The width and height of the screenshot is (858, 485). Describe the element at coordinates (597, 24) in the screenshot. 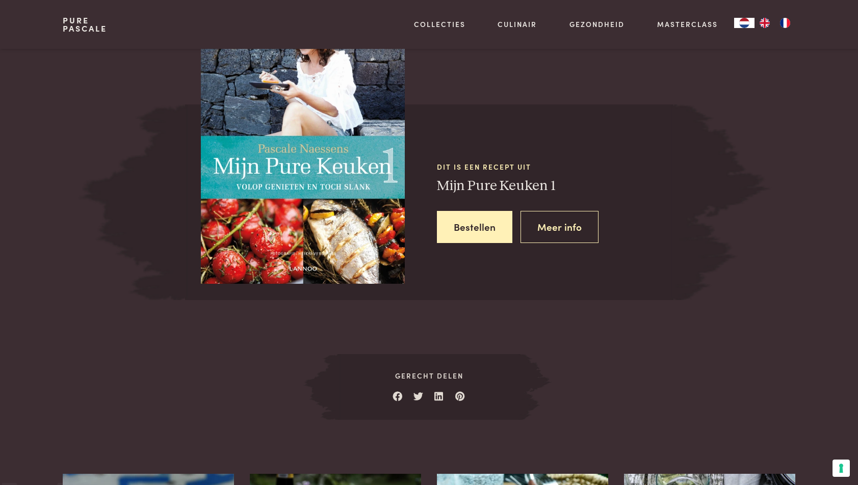

I see `a: Gezondheid` at that location.